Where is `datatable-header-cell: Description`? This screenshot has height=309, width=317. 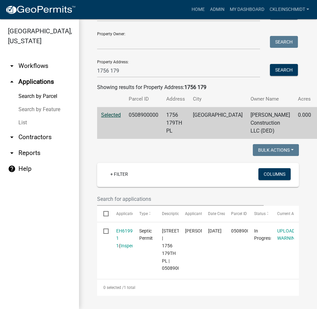
datatable-header-cell: Description is located at coordinates (167, 213).